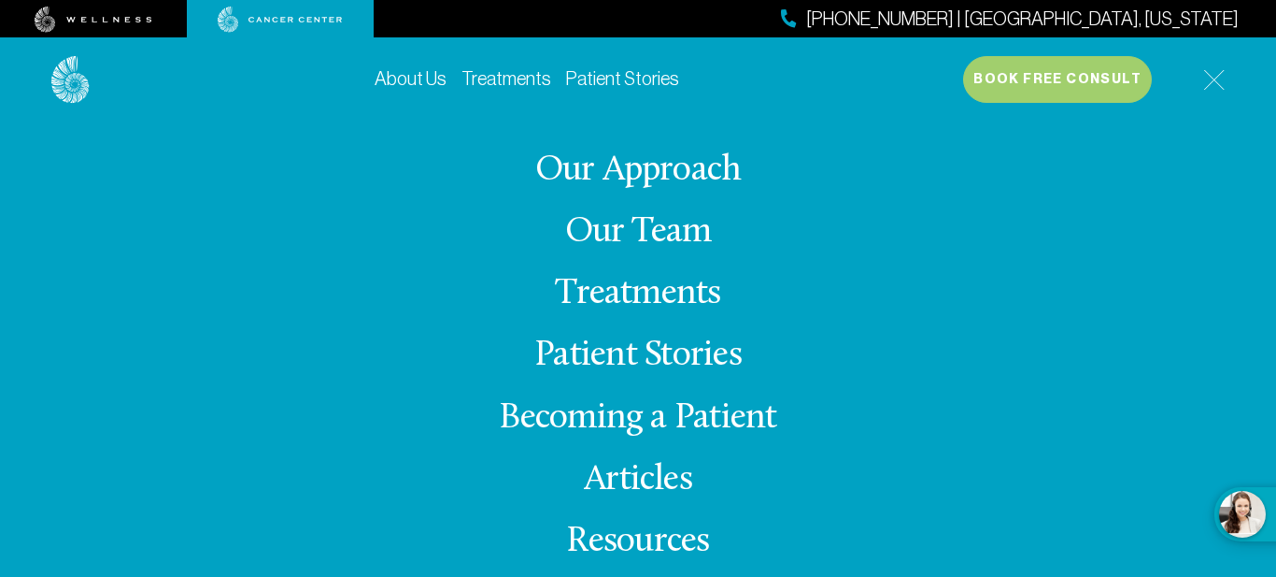 The image size is (1276, 577). Describe the element at coordinates (410, 78) in the screenshot. I see `a: About Us` at that location.